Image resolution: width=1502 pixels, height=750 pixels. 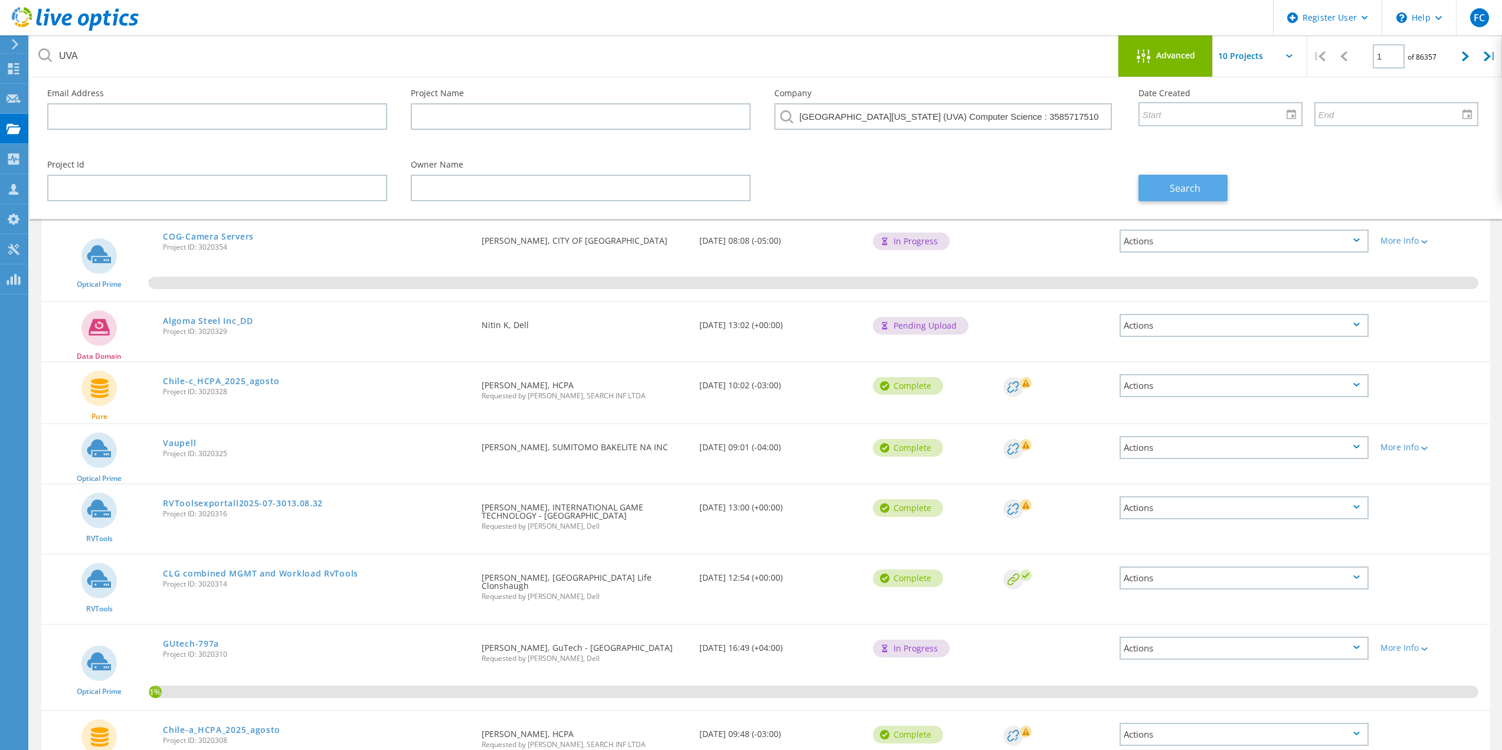 What do you see at coordinates (1176, 55) in the screenshot?
I see `span: Advanced` at bounding box center [1176, 55].